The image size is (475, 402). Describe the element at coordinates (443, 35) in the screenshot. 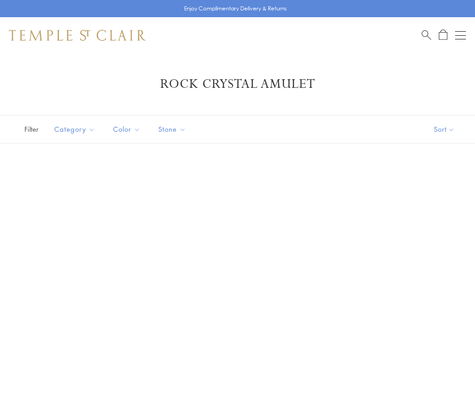

I see `a: Open Shopping Bag` at that location.